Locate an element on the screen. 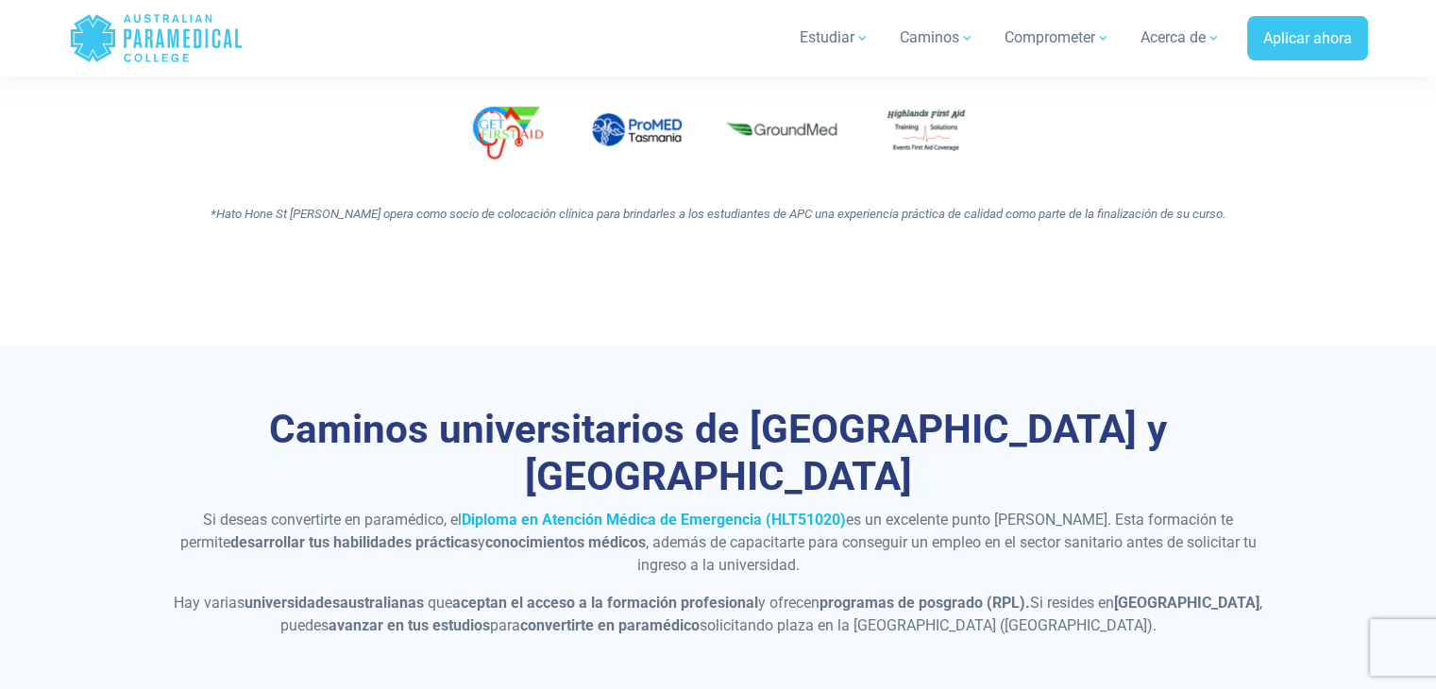 The height and width of the screenshot is (689, 1436). a: Acerca de is located at coordinates (1180, 38).